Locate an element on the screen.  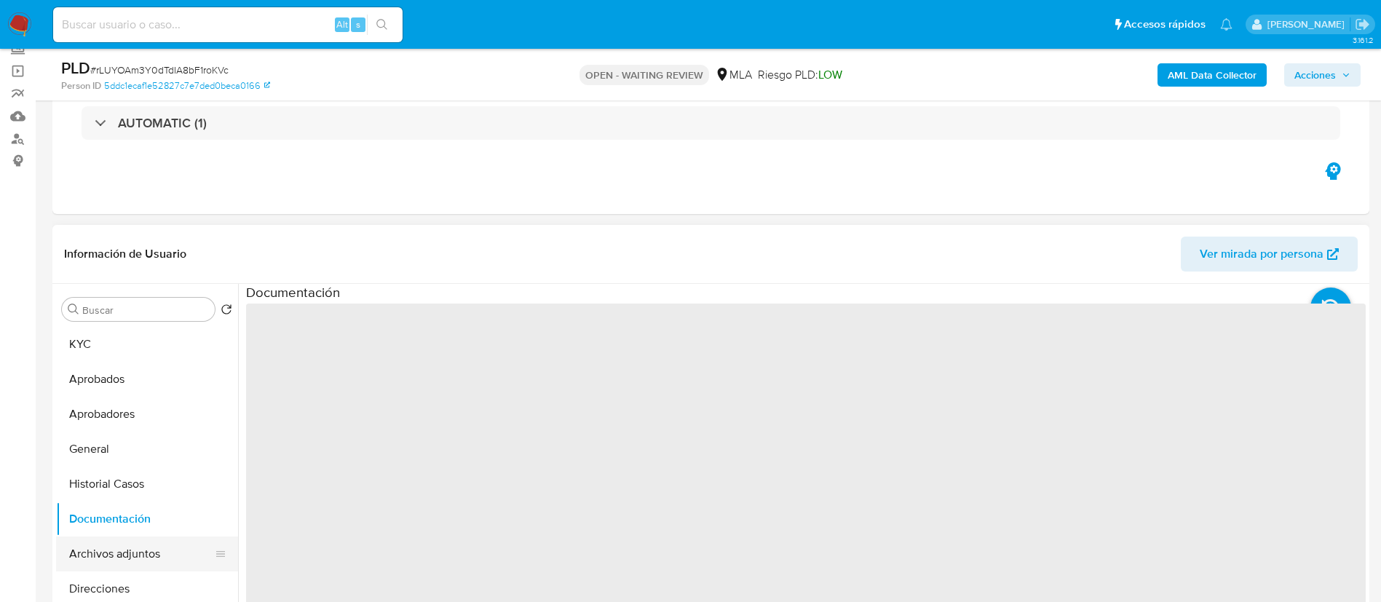
span: Riesgo PLD: is located at coordinates (800, 75).